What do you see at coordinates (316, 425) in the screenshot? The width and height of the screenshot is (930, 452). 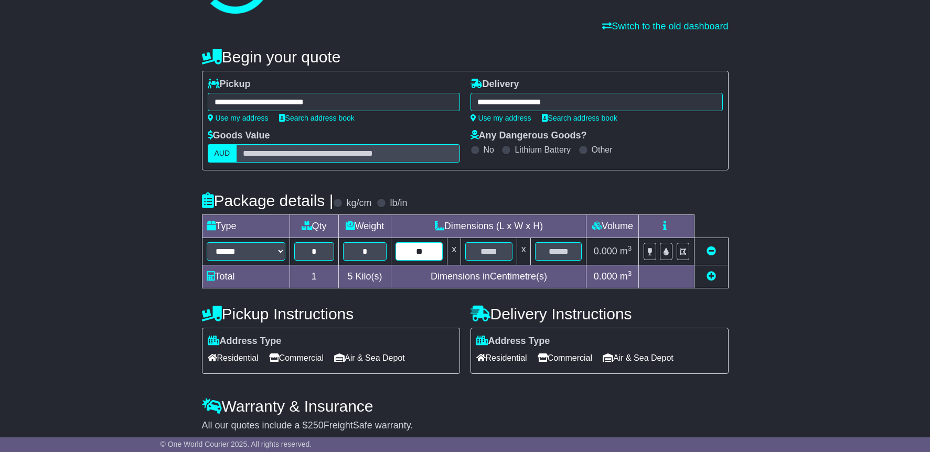 I see `span: 250` at bounding box center [316, 425].